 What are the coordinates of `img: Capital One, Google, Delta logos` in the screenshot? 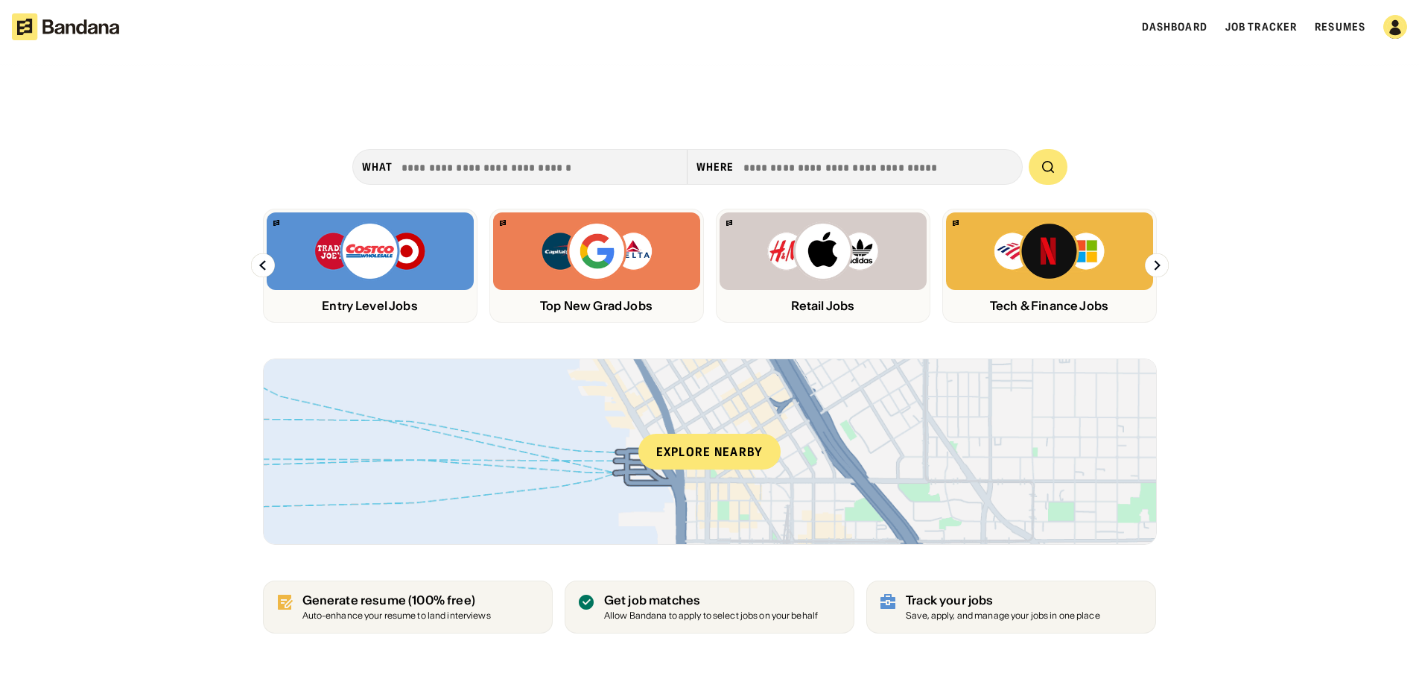 It's located at (597, 251).